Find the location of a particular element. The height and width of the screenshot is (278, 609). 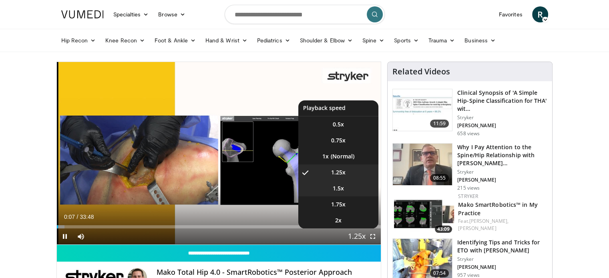

a: Business is located at coordinates (480, 40).